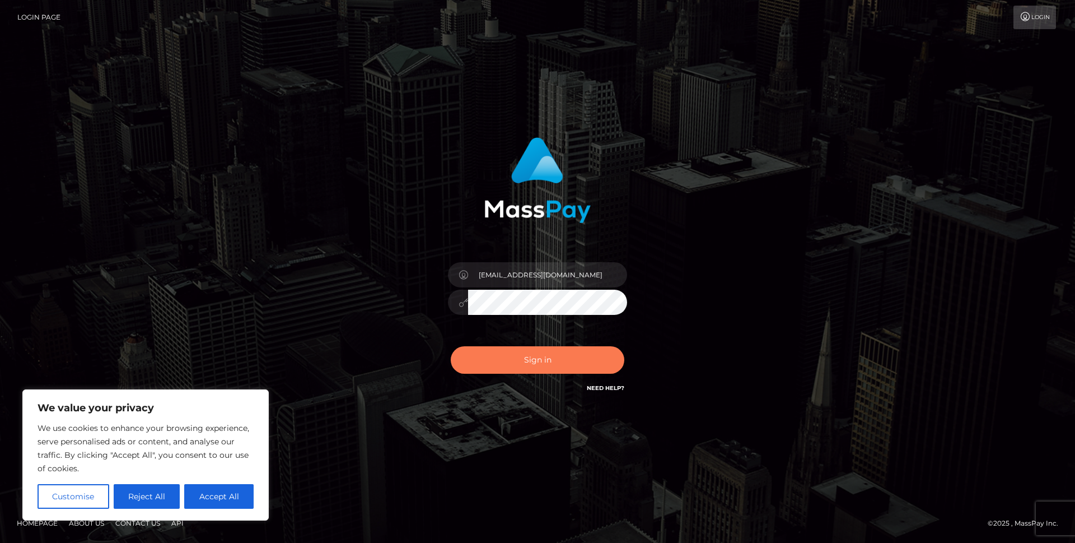 This screenshot has height=543, width=1075. I want to click on button: Customise, so click(73, 496).